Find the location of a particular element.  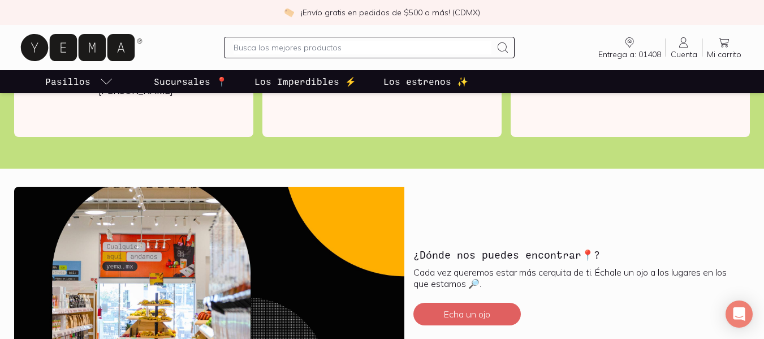

a: Entrega a: 01408 is located at coordinates (629, 47).